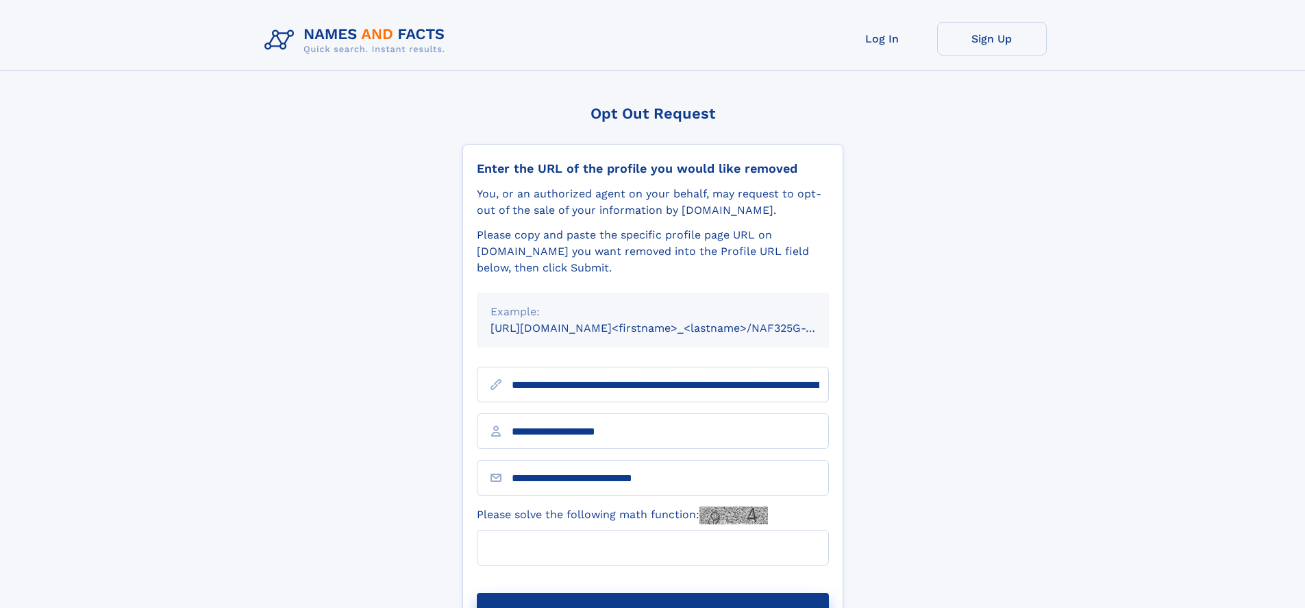 This screenshot has width=1305, height=608. What do you see at coordinates (653, 169) in the screenshot?
I see `div: Enter the URL of the profile you would like removed` at bounding box center [653, 169].